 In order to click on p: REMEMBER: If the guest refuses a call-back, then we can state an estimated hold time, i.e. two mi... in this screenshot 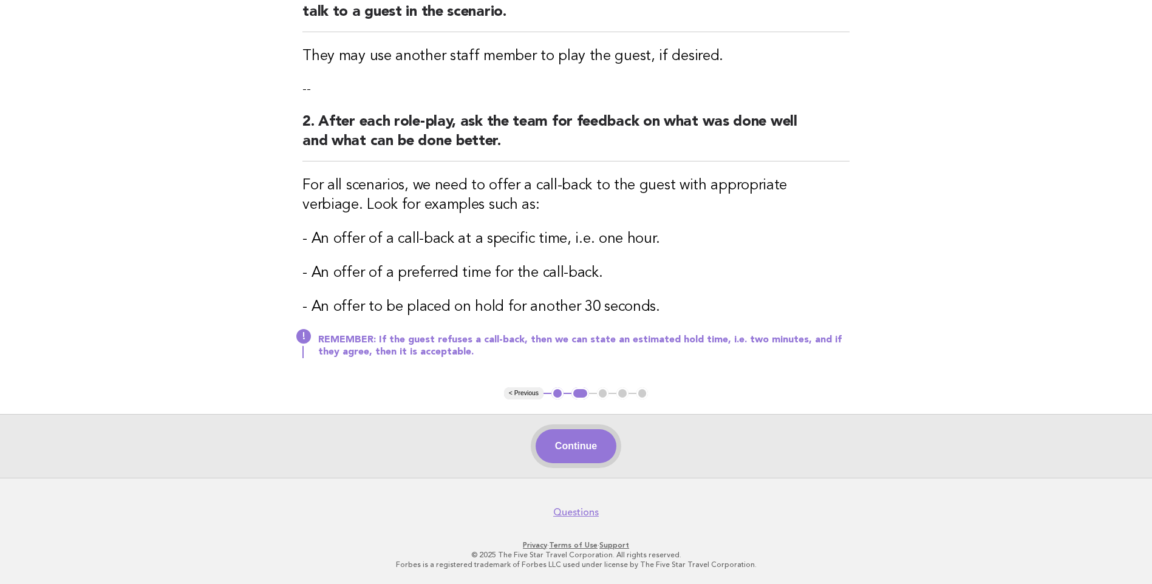, I will do `click(583, 346)`.